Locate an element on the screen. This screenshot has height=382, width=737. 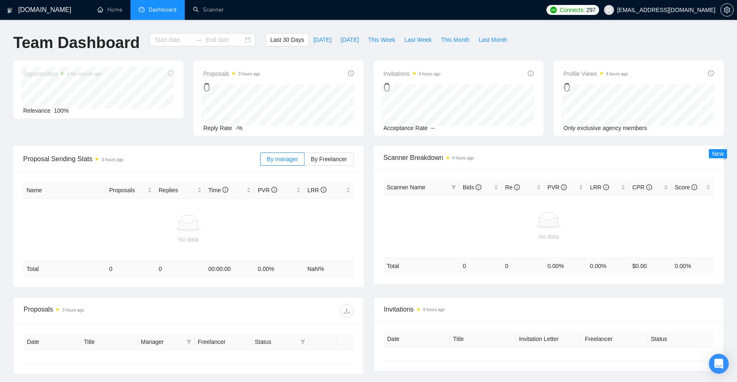
span: Scanner Name is located at coordinates (406, 187).